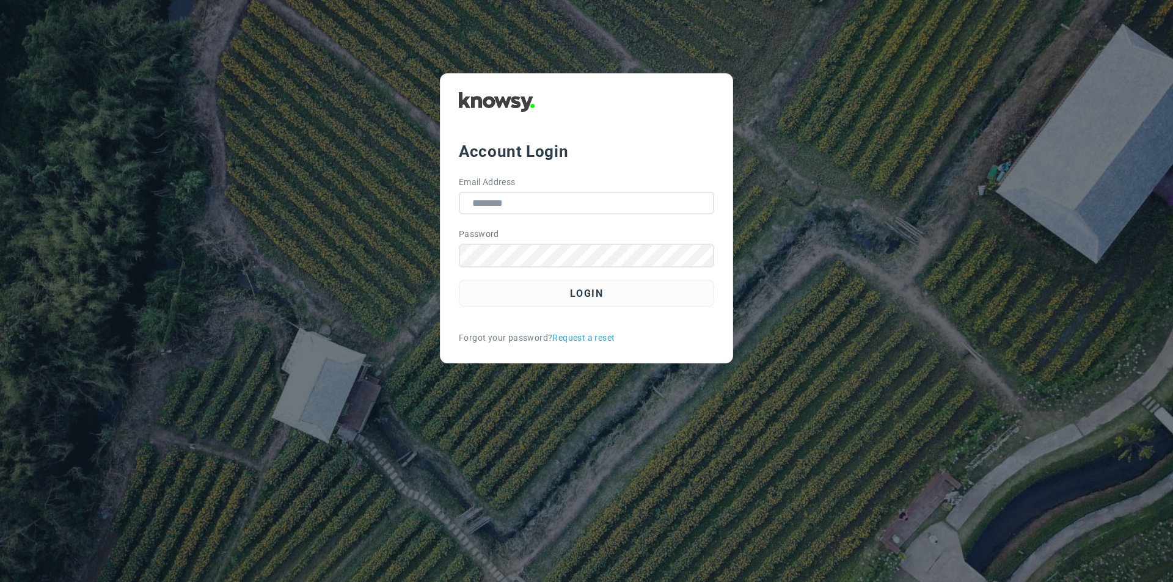 The width and height of the screenshot is (1173, 582). What do you see at coordinates (487, 182) in the screenshot?
I see `label: Email Address` at bounding box center [487, 182].